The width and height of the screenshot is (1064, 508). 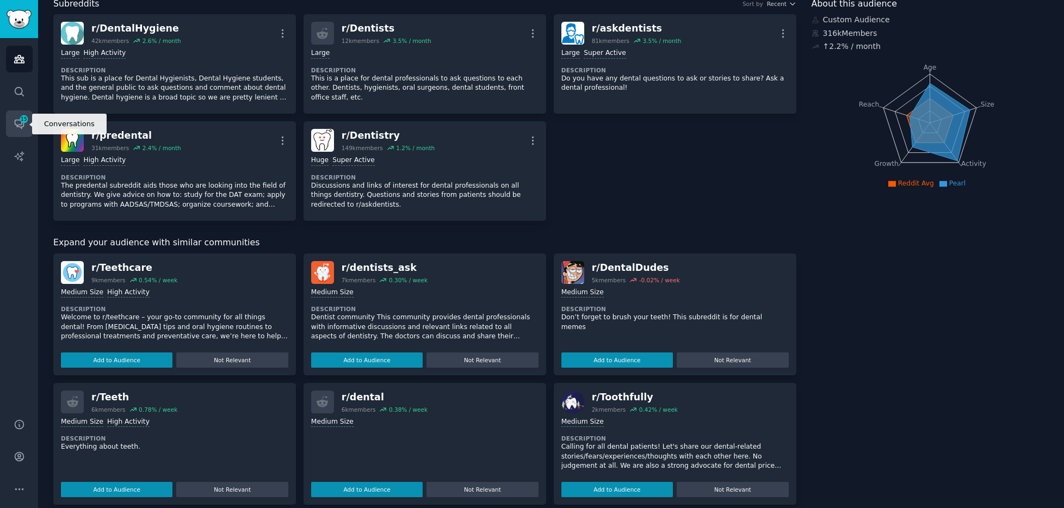 I want to click on div: 42k members, so click(x=110, y=41).